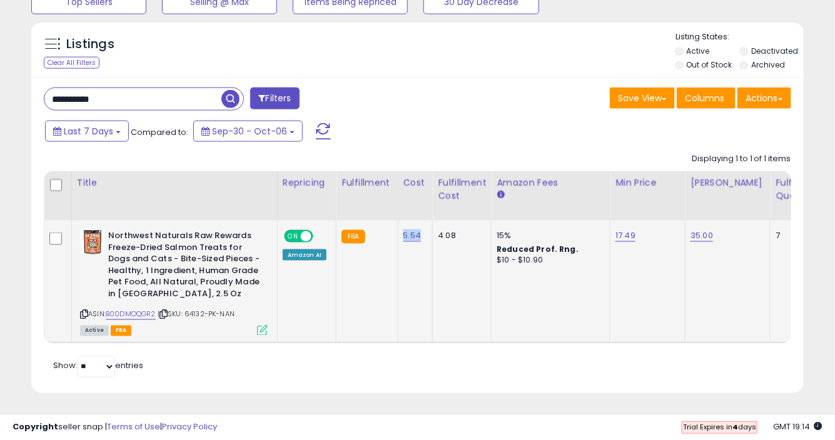  What do you see at coordinates (706, 98) in the screenshot?
I see `button: Columns` at bounding box center [706, 98].